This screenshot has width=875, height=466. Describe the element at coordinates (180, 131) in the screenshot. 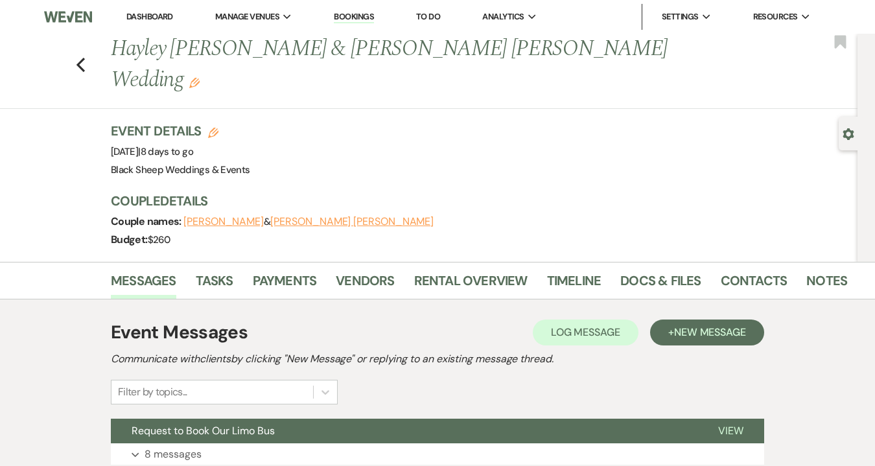

I see `h3: Event Details` at that location.